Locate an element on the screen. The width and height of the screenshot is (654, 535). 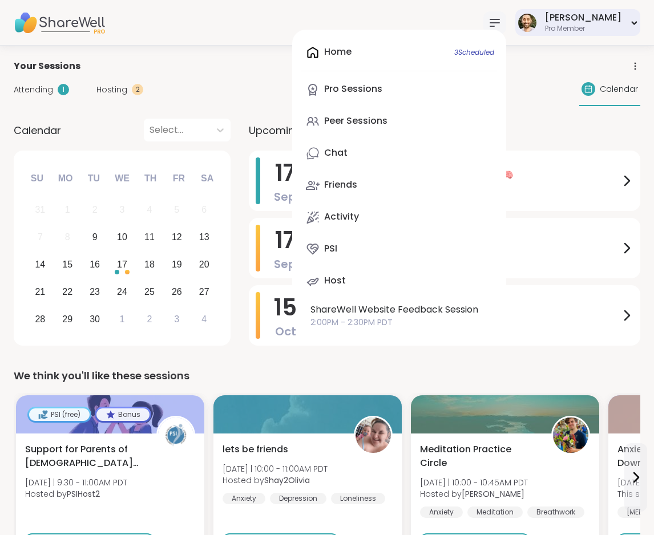
div: Activity is located at coordinates (341, 217).